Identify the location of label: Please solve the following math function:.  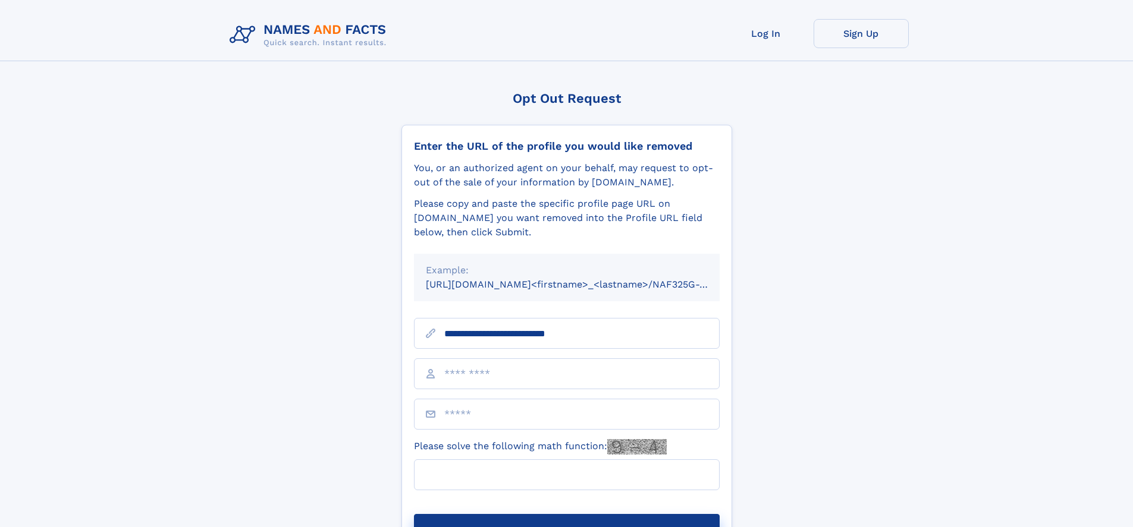
(540, 447).